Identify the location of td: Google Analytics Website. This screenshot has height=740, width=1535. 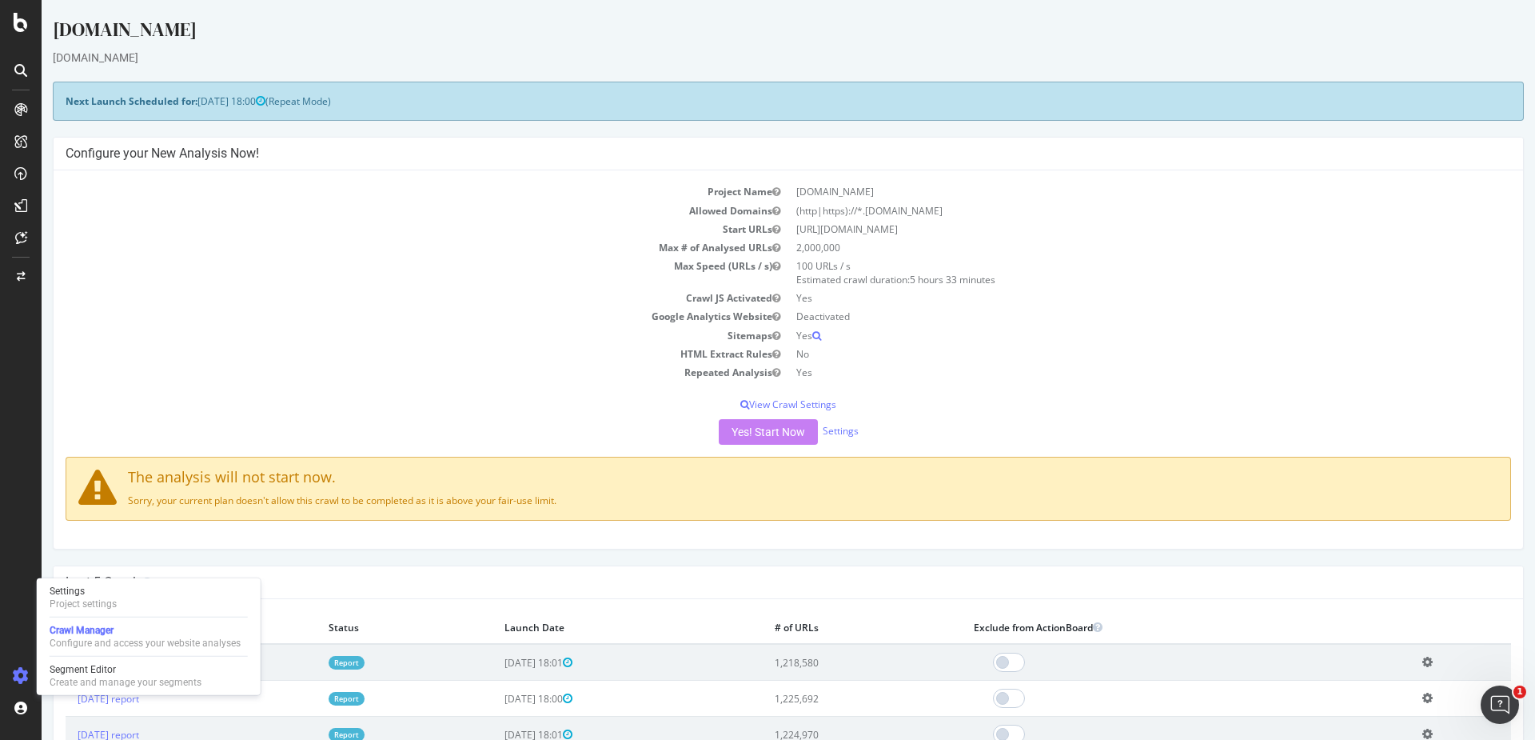
(385, 316).